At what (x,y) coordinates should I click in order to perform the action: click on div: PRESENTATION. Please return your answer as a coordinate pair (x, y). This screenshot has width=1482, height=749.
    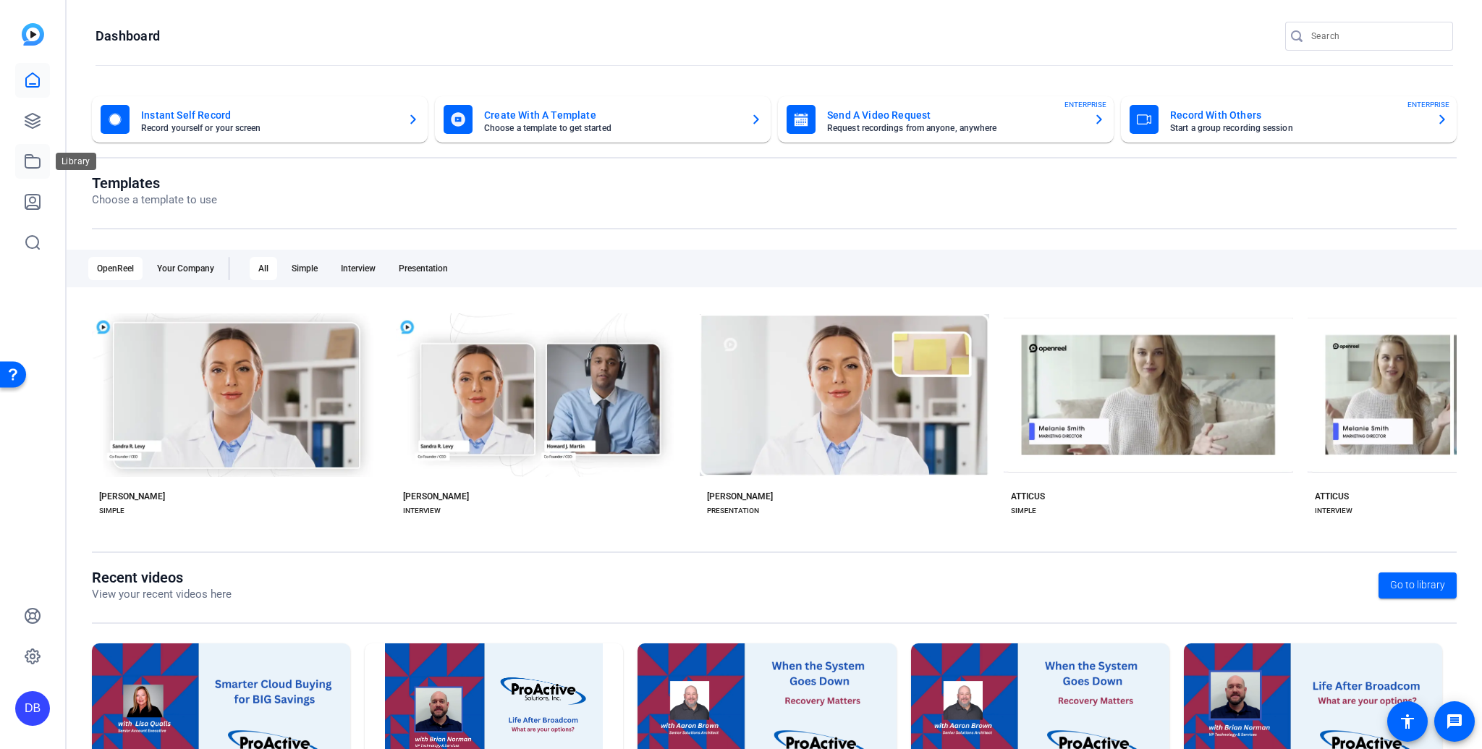
    Looking at the image, I should click on (733, 511).